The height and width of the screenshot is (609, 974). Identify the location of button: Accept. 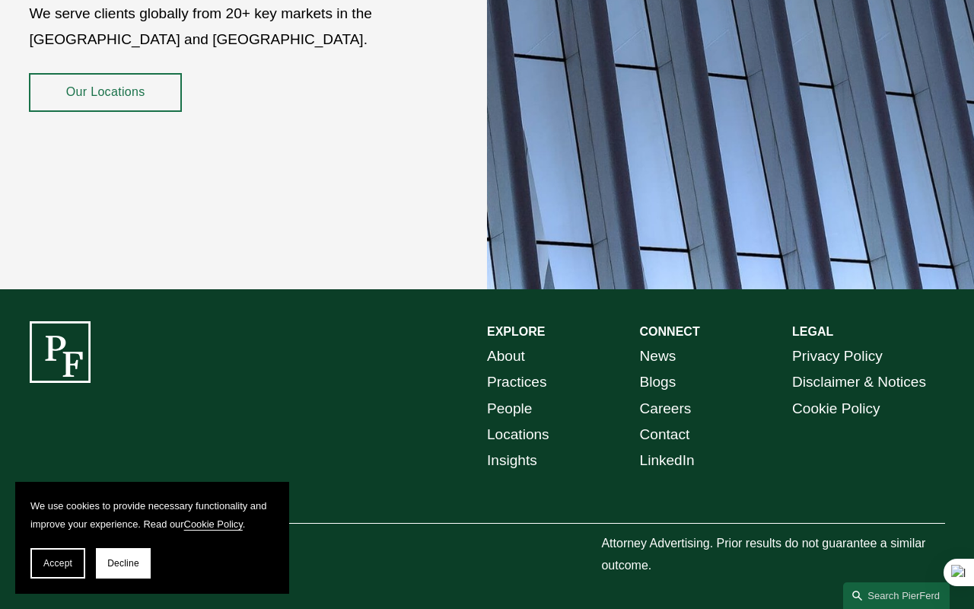
(58, 563).